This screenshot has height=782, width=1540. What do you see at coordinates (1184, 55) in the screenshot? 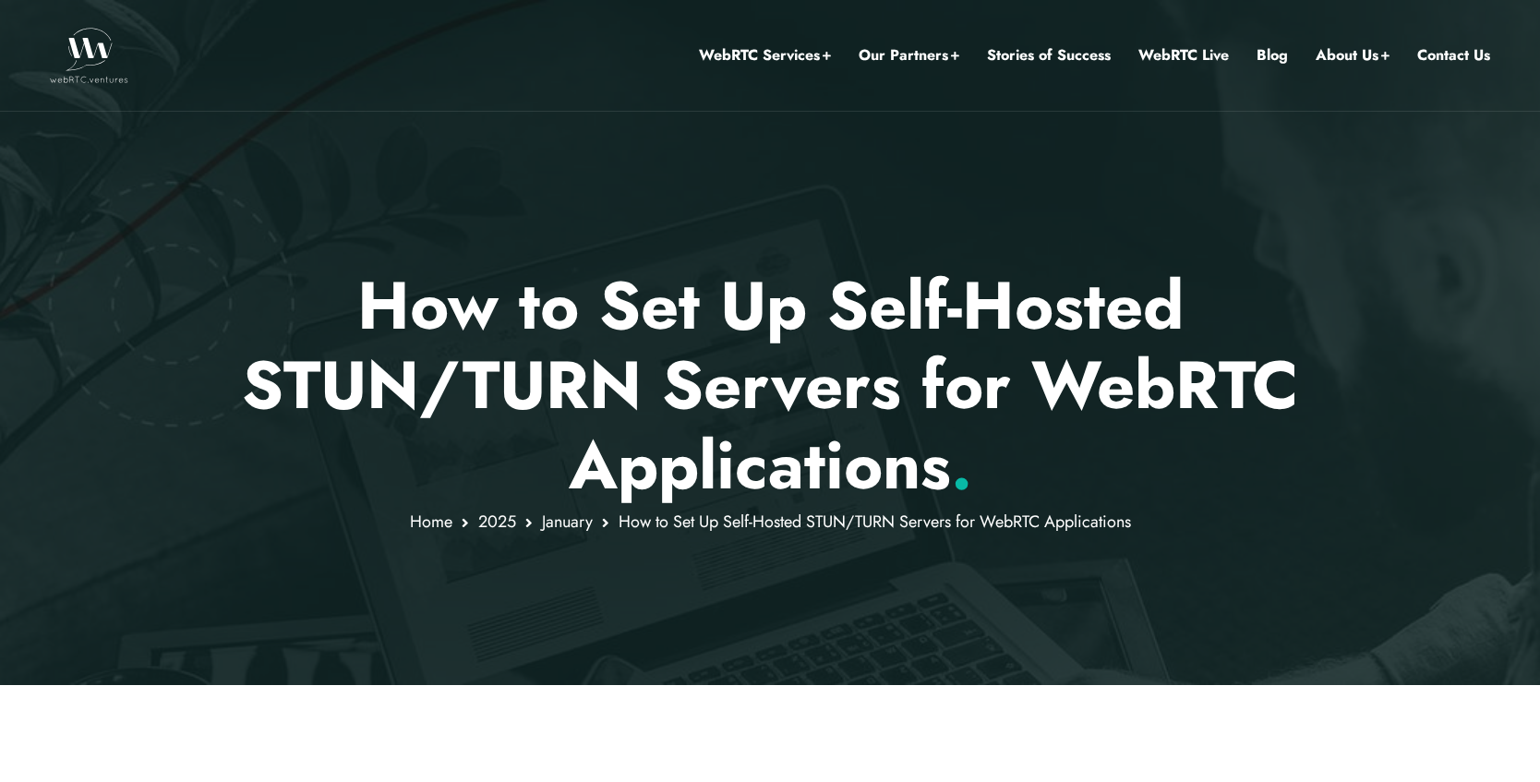
I see `a: WebRTC Live` at bounding box center [1184, 55].